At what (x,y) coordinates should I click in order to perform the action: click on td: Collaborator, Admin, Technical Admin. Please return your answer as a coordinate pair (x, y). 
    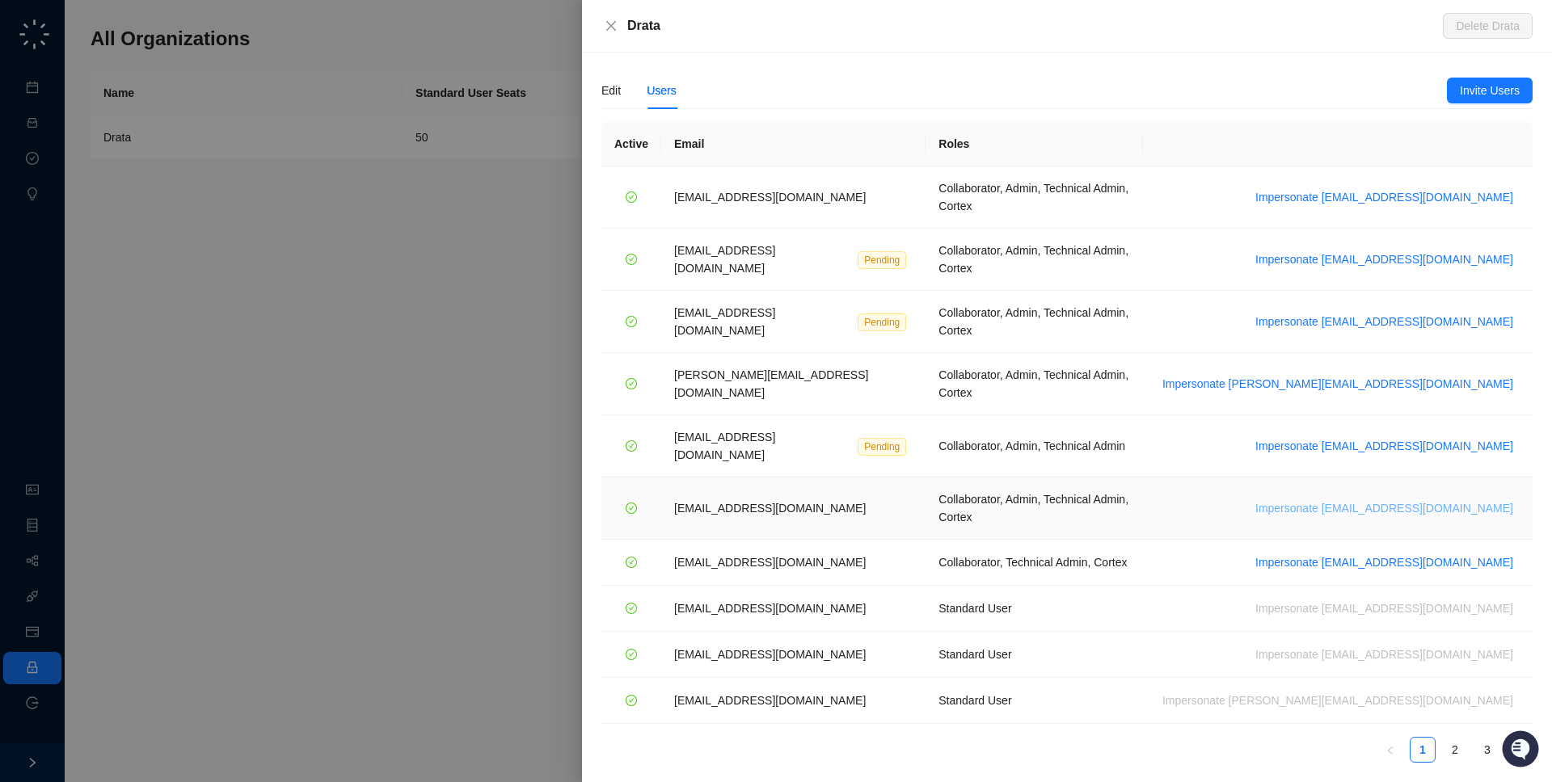
    Looking at the image, I should click on (1034, 446).